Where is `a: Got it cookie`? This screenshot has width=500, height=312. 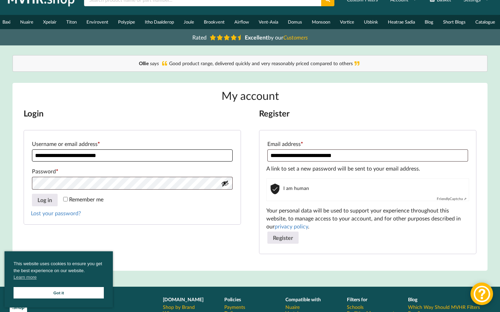 a: Got it cookie is located at coordinates (59, 293).